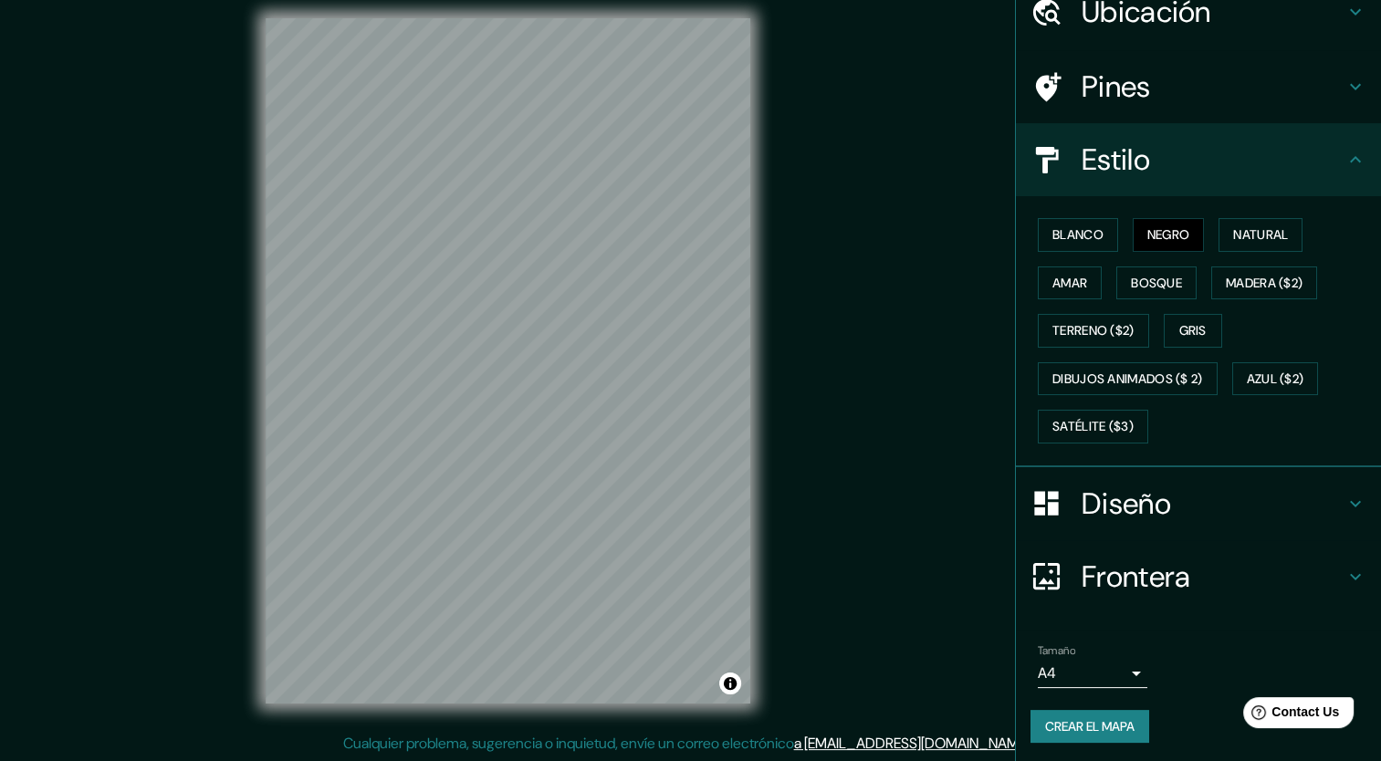 The image size is (1381, 761). Describe the element at coordinates (1078, 235) in the screenshot. I see `font: Blanco` at that location.